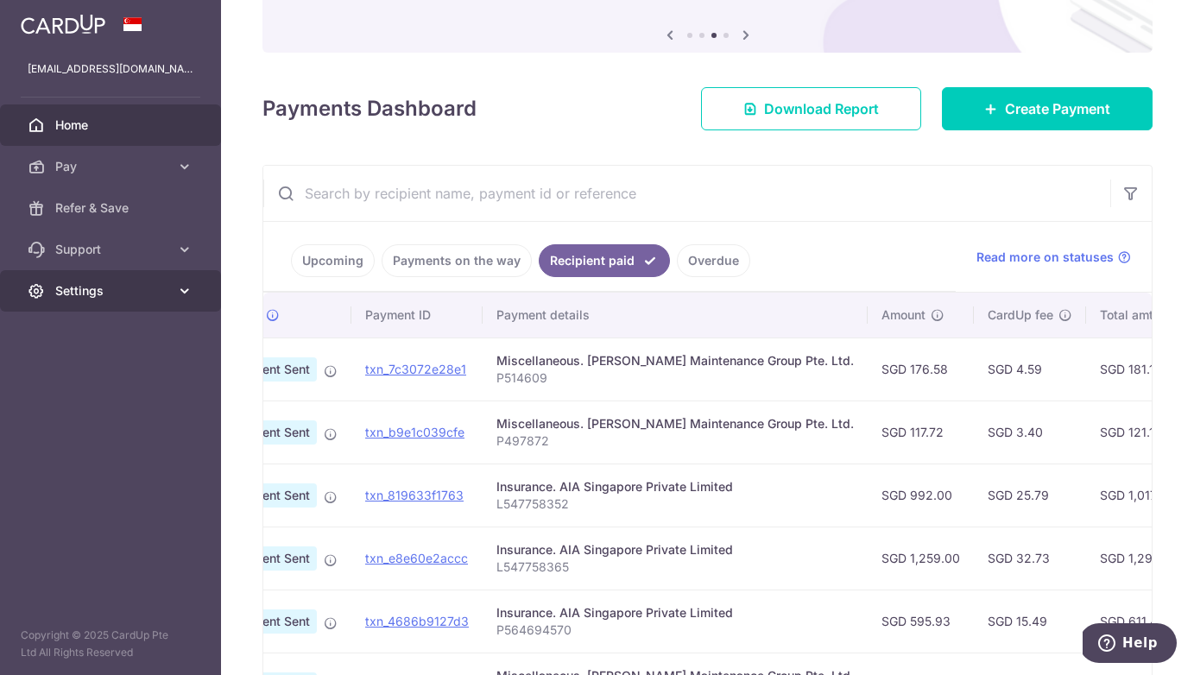 This screenshot has width=1194, height=675. What do you see at coordinates (414, 432) in the screenshot?
I see `a: txn_b9e1c039cfe` at bounding box center [414, 432].